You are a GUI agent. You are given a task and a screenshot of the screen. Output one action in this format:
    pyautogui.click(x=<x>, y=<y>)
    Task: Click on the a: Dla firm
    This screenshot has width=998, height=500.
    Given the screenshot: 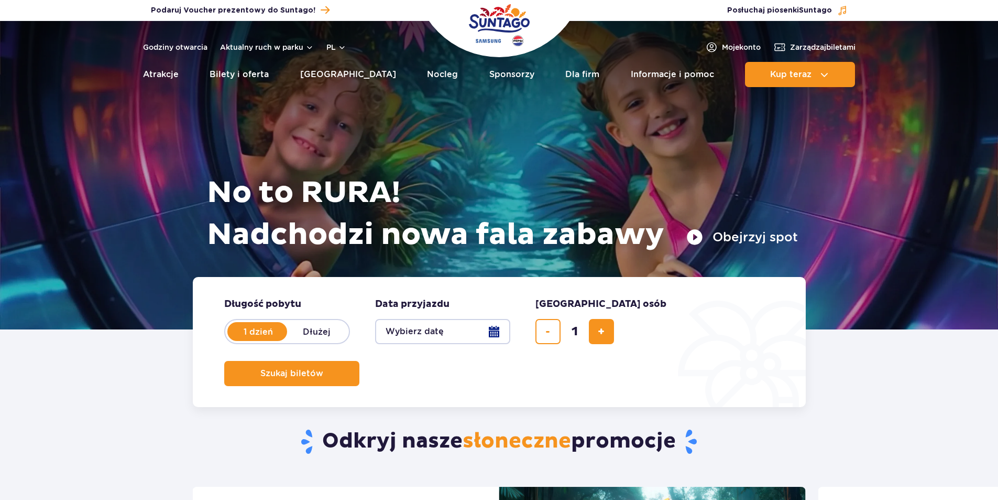 What is the action you would take?
    pyautogui.click(x=582, y=74)
    